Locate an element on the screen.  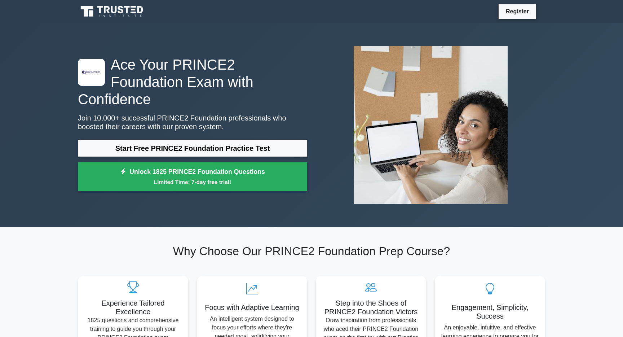
a: Start Free PRINCE2 Foundation Practice Test is located at coordinates (193, 148).